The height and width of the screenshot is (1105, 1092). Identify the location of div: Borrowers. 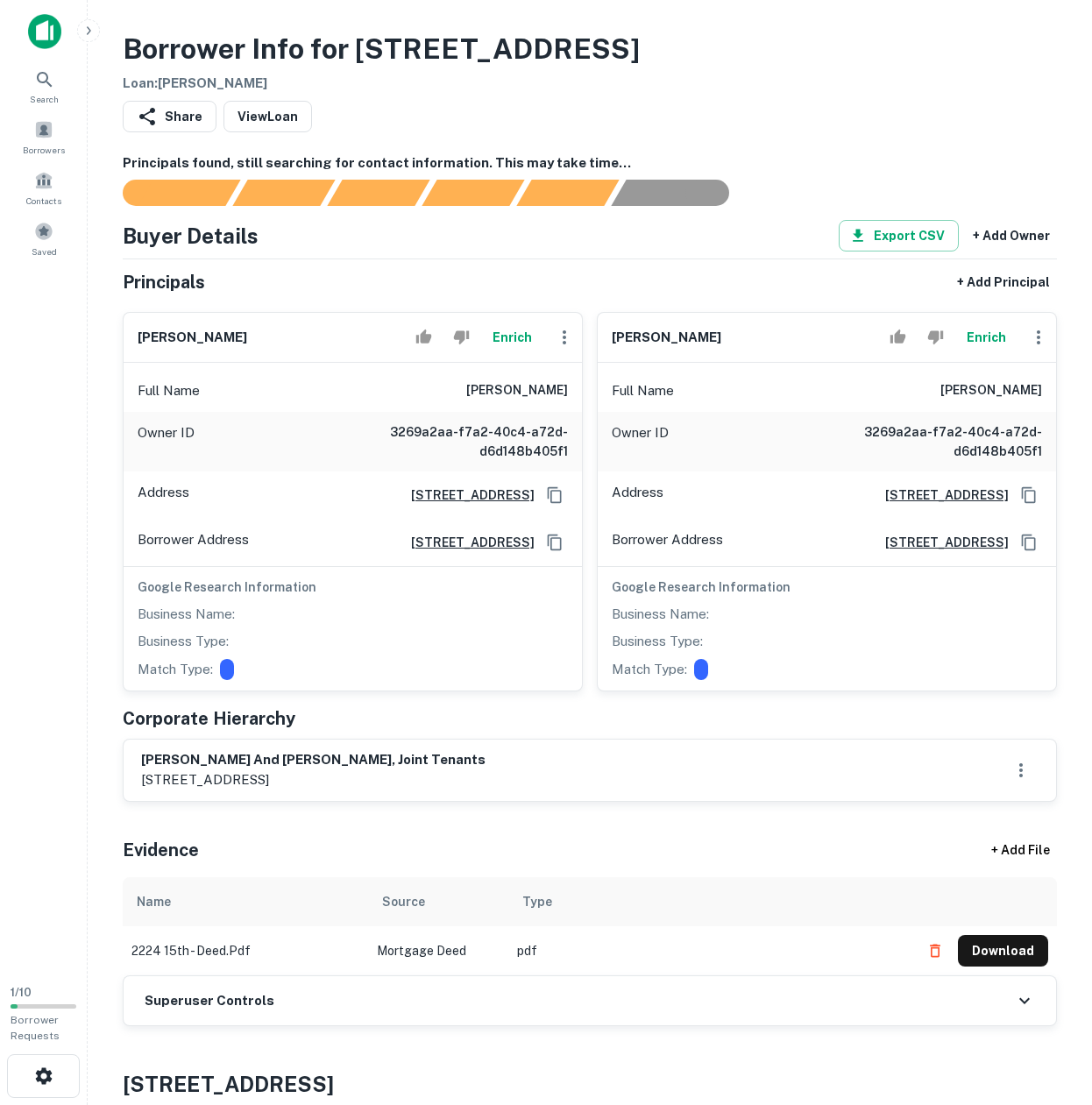
(44, 136).